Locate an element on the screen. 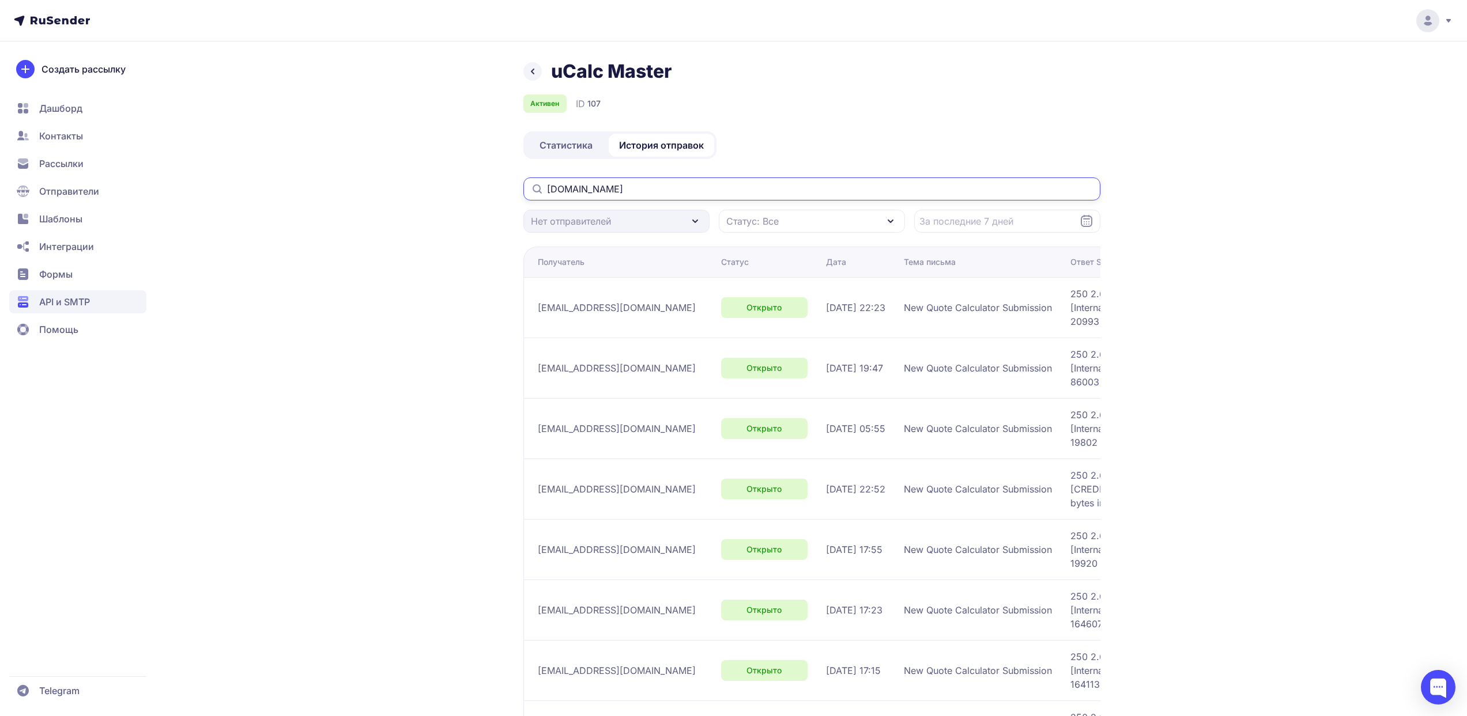 This screenshot has height=716, width=1467. span: Контакты is located at coordinates (61, 136).